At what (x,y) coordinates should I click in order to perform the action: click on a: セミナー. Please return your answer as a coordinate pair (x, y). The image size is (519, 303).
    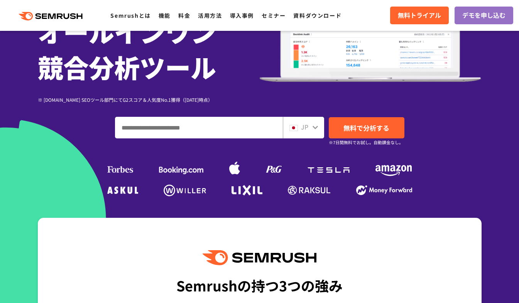
    Looking at the image, I should click on (273, 15).